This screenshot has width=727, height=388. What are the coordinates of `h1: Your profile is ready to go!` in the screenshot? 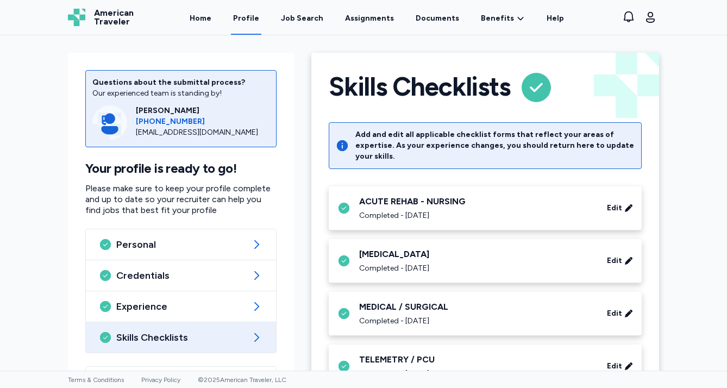 It's located at (181, 169).